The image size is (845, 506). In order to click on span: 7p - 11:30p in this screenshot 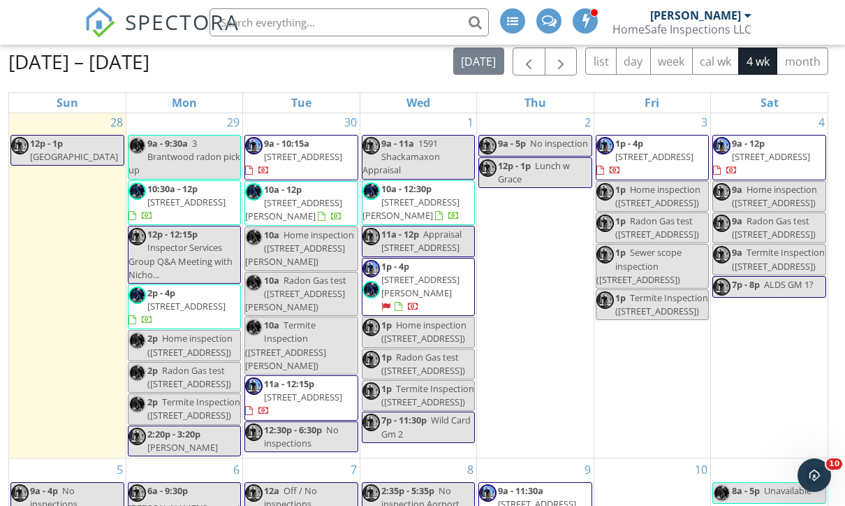, I will do `click(404, 420)`.